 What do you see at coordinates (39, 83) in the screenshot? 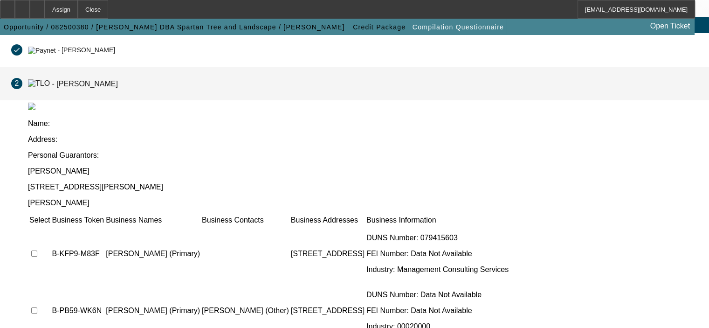
I see `img: TLO` at bounding box center [39, 83].